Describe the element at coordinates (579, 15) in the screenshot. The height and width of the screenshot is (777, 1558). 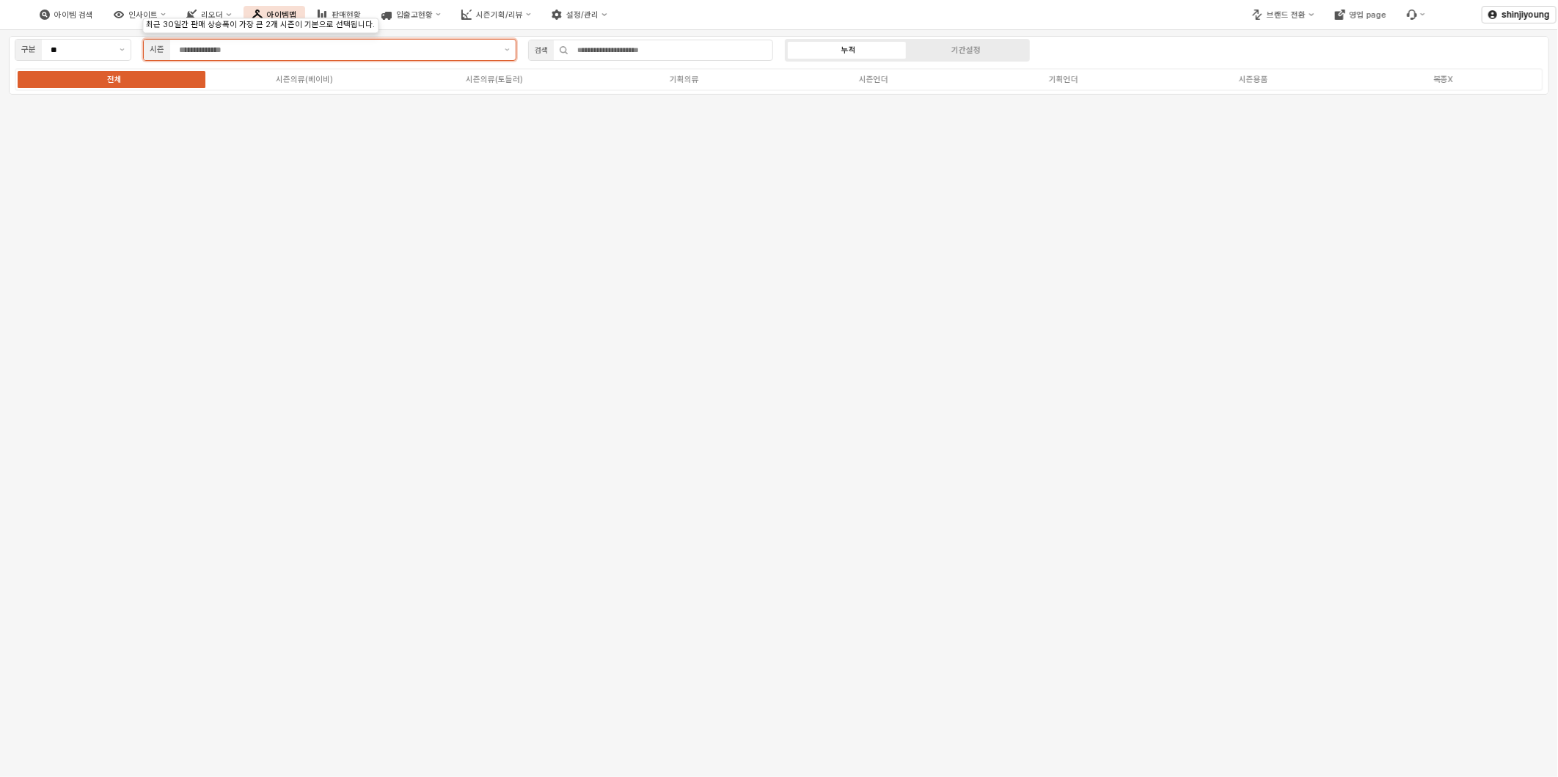
I see `button: 설정/관리` at that location.